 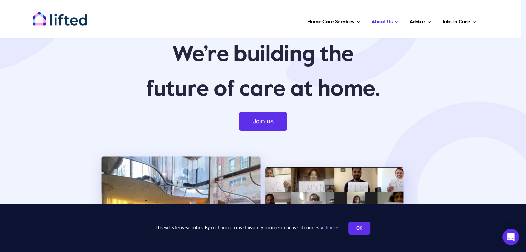 I want to click on p: future of care at home., so click(x=263, y=89).